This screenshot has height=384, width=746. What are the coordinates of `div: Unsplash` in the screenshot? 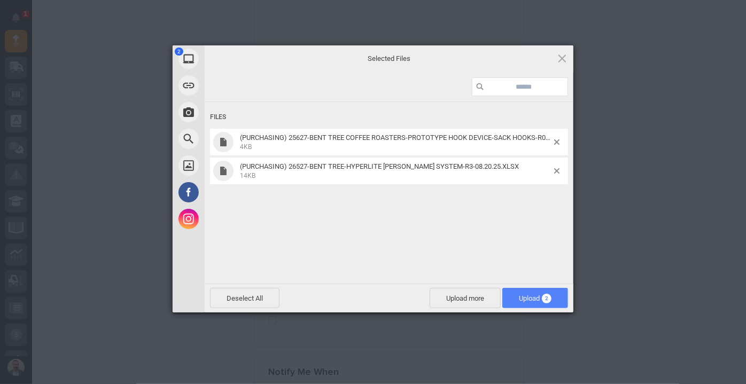 It's located at (237, 166).